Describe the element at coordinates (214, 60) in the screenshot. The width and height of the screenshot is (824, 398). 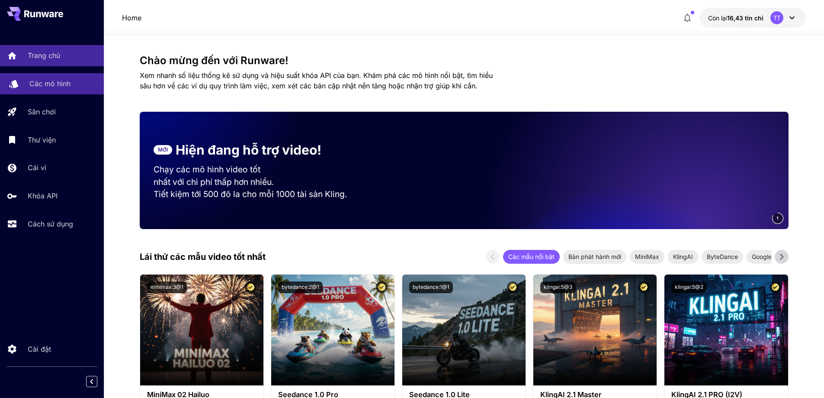
I see `font: Chào mừng đến với Runware!` at that location.